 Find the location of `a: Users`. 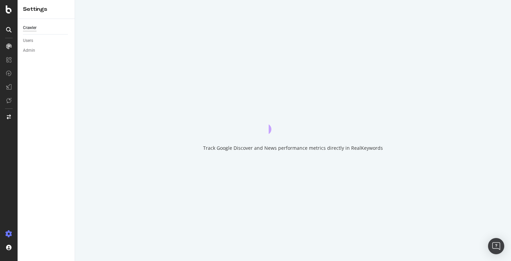

a: Users is located at coordinates (46, 41).